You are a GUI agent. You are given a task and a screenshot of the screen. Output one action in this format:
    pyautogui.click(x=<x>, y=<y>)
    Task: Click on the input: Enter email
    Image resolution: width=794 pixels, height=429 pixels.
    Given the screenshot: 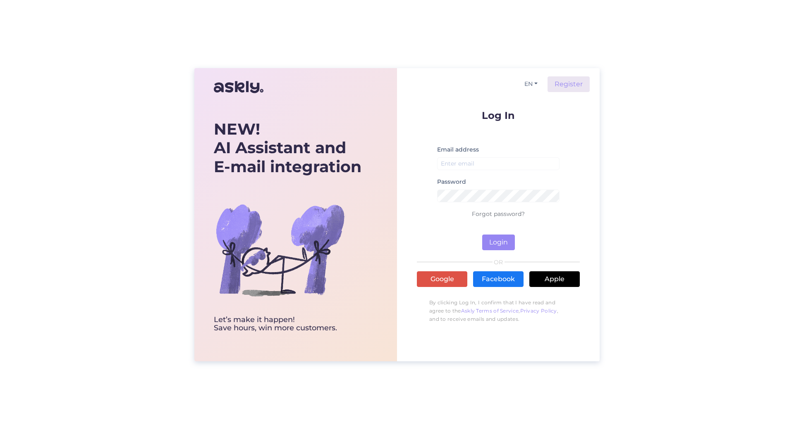 What is the action you would take?
    pyautogui.click(x=498, y=164)
    